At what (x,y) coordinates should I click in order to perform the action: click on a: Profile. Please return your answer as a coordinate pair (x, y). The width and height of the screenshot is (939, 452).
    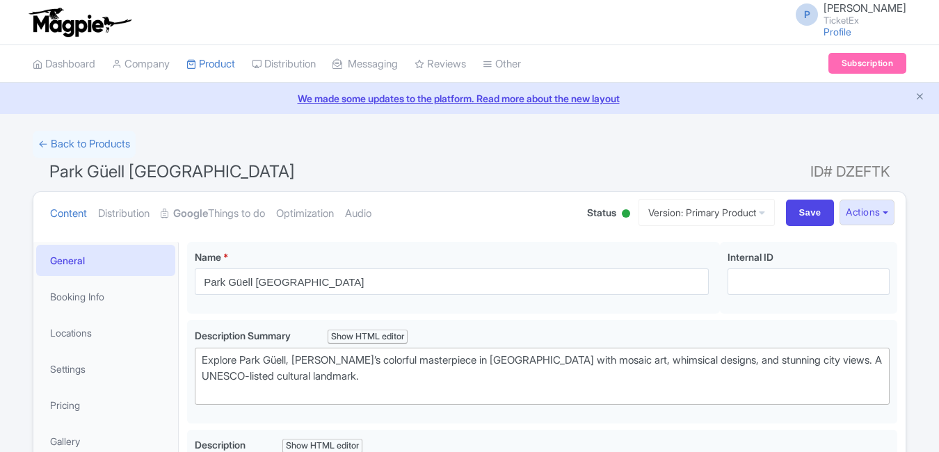
    Looking at the image, I should click on (837, 31).